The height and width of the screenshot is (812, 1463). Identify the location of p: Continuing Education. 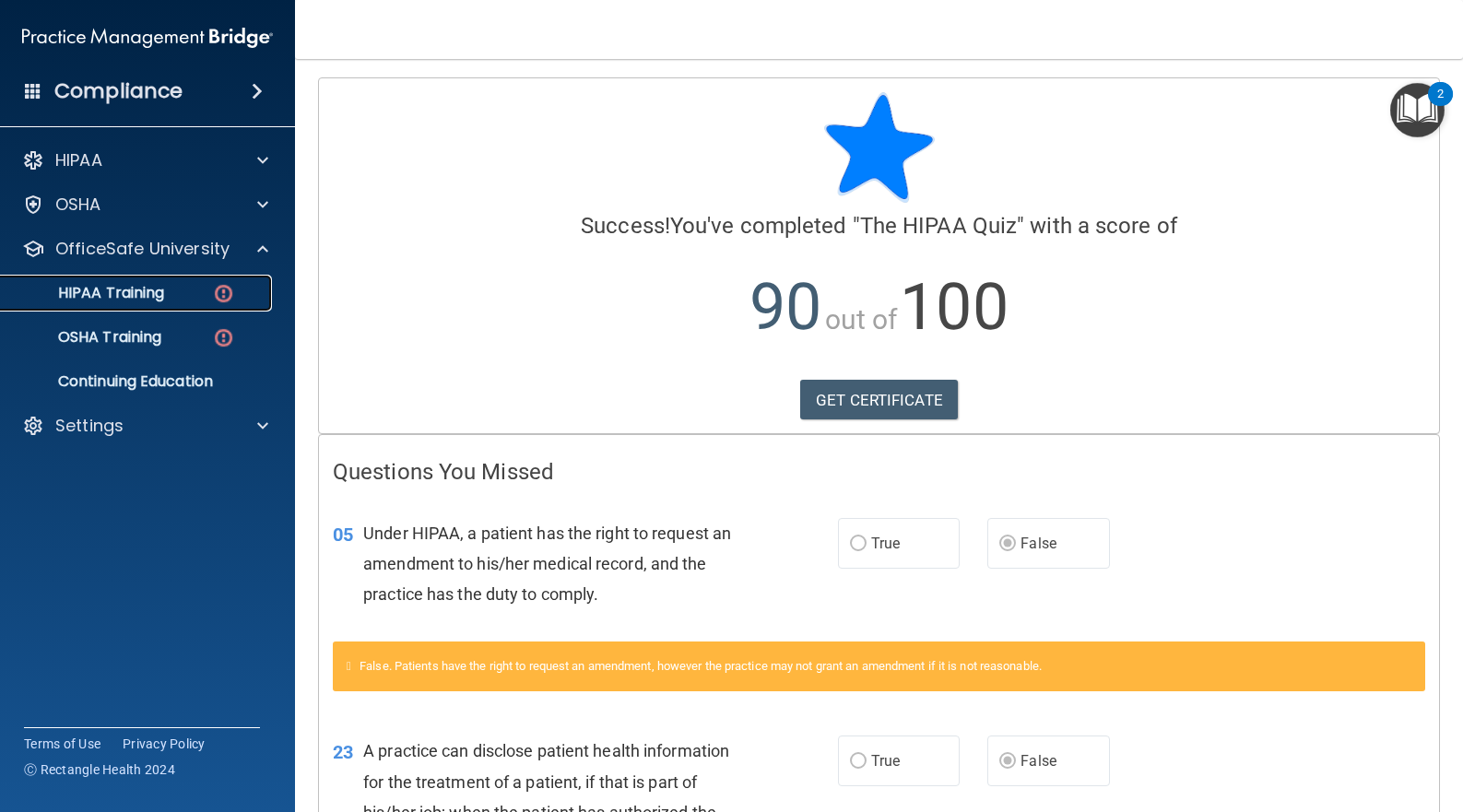
(137, 381).